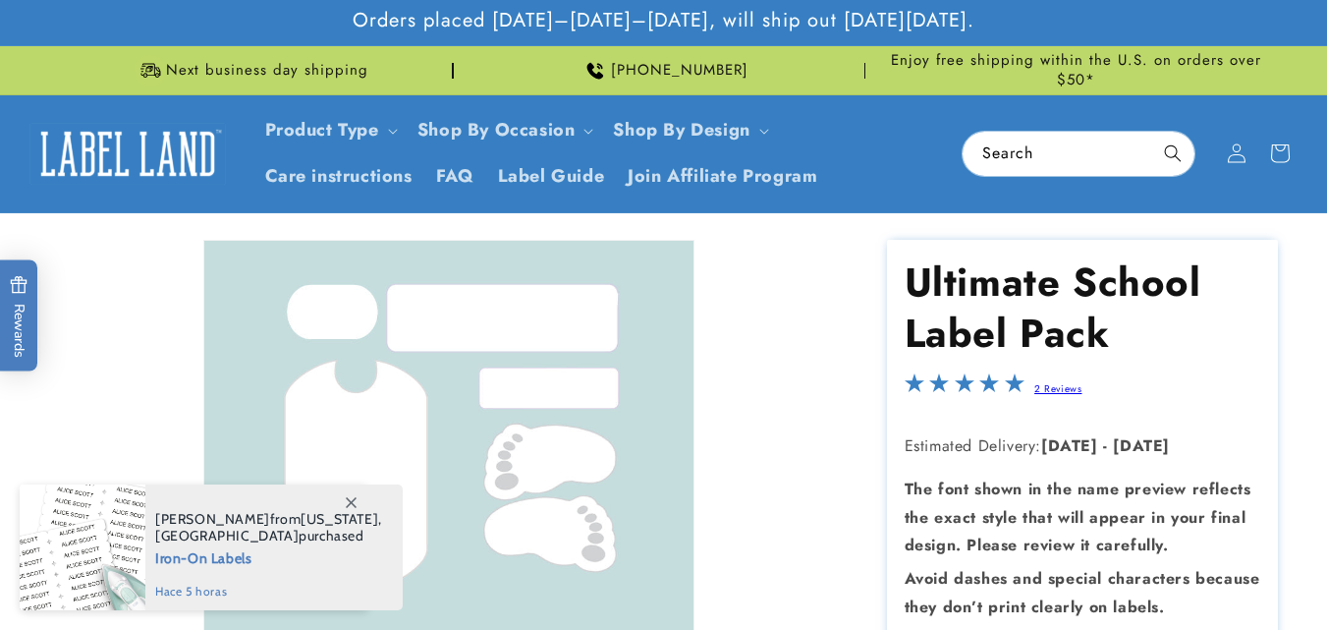  I want to click on a: Shop By Design, so click(681, 130).